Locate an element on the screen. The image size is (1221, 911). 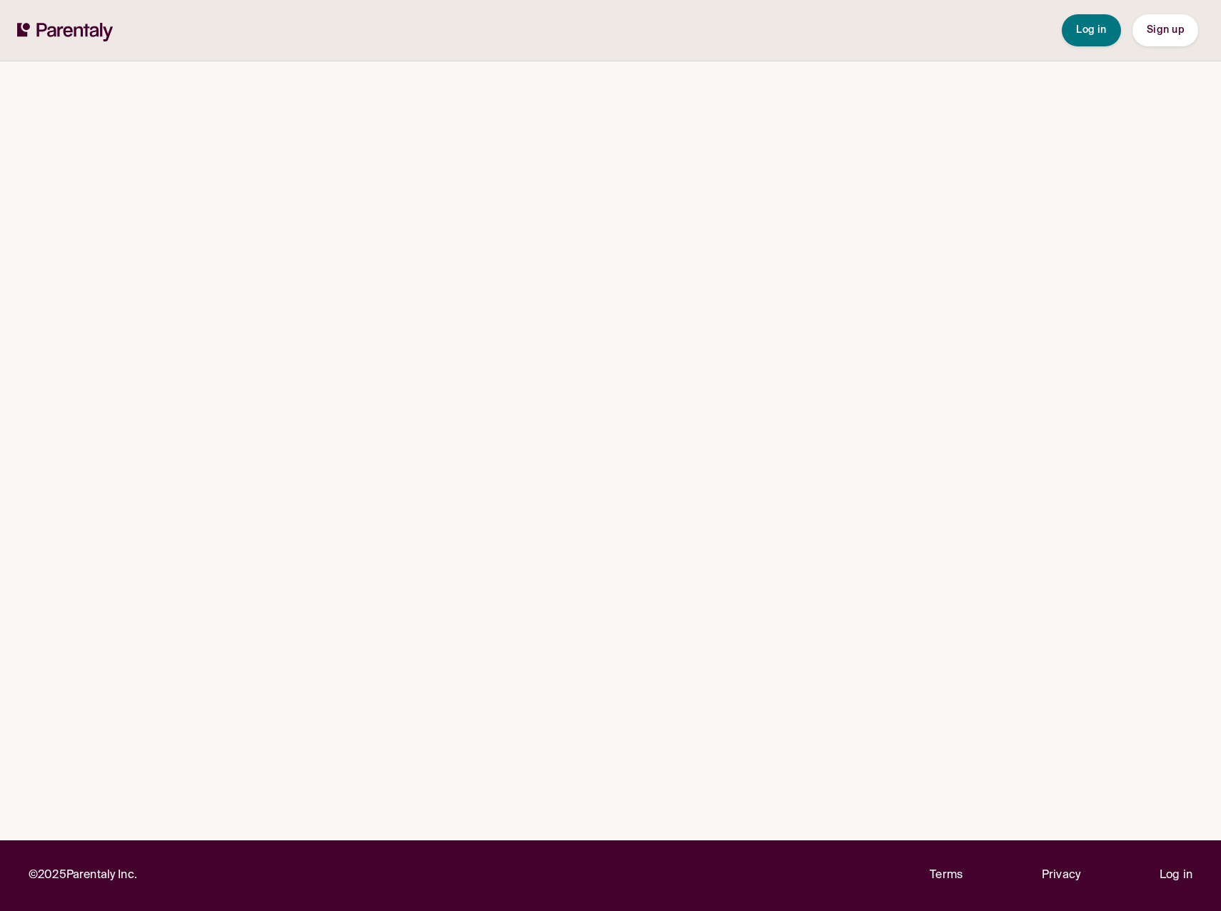
span: Sign up is located at coordinates (1165, 30).